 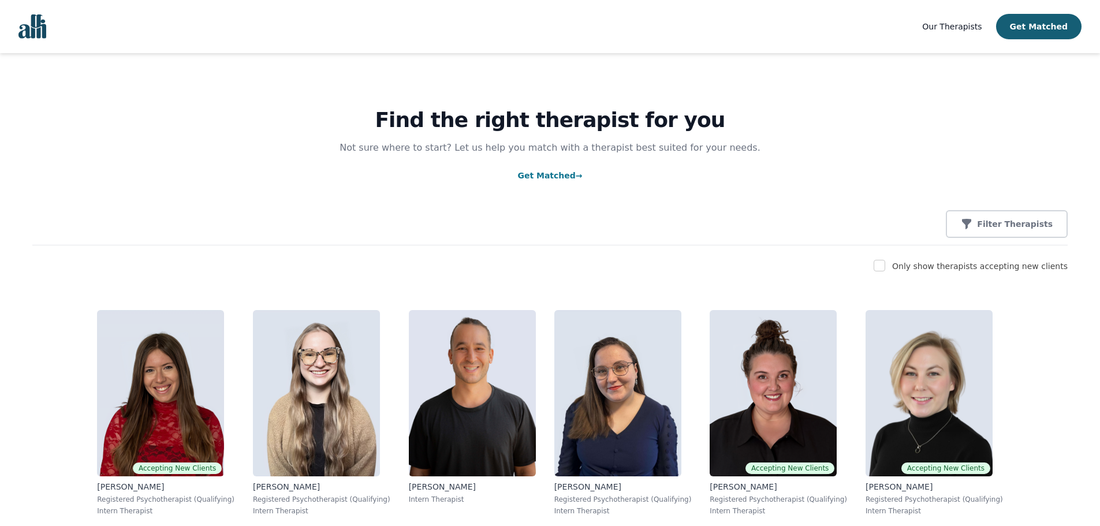 What do you see at coordinates (773, 393) in the screenshot?
I see `img: Janelle_Rushton` at bounding box center [773, 393].